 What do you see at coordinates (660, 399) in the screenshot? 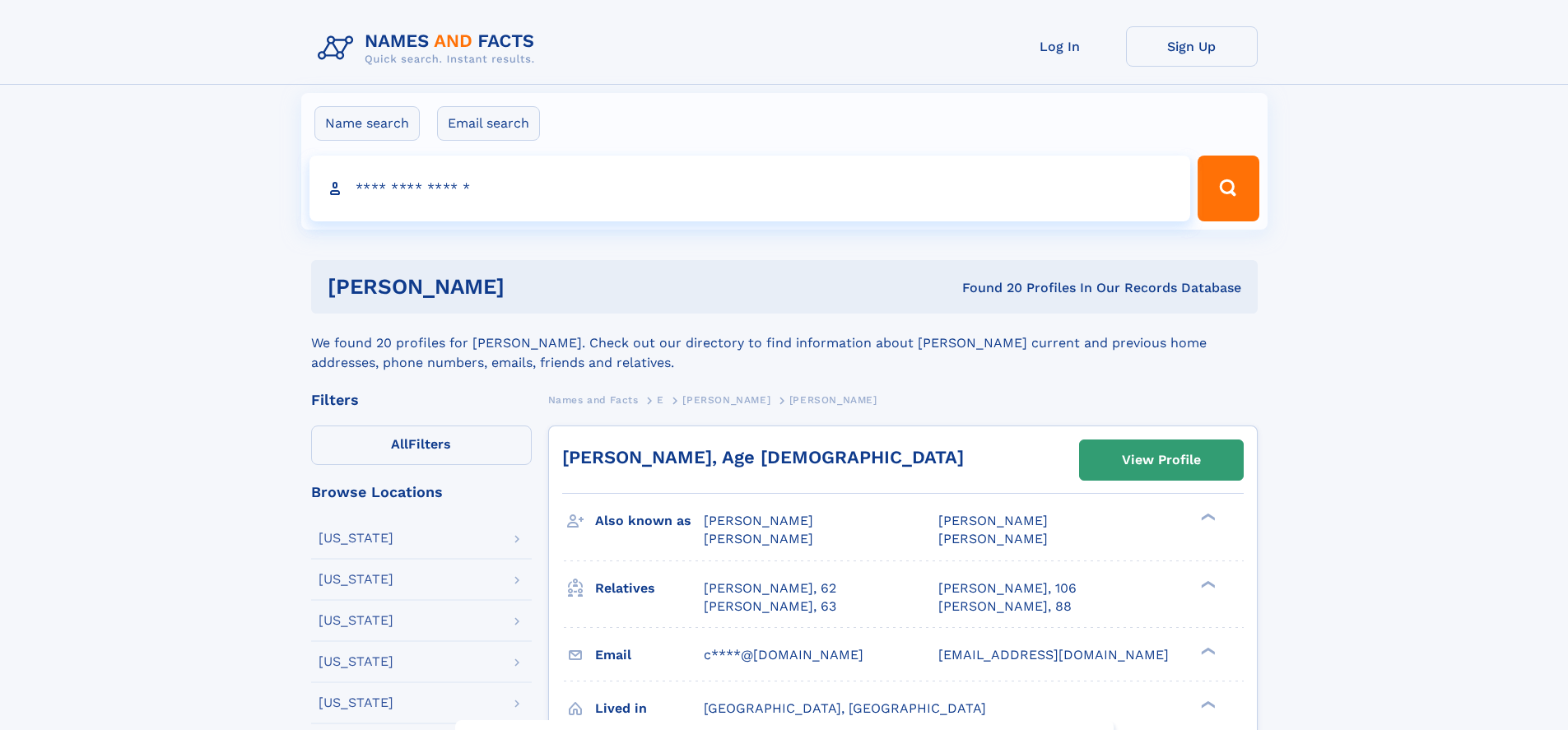
I see `a: E` at bounding box center [660, 399].